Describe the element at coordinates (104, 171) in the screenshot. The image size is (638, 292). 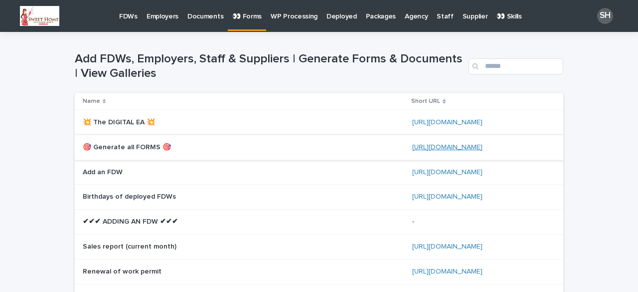
I see `p: Add an FDW` at that location.